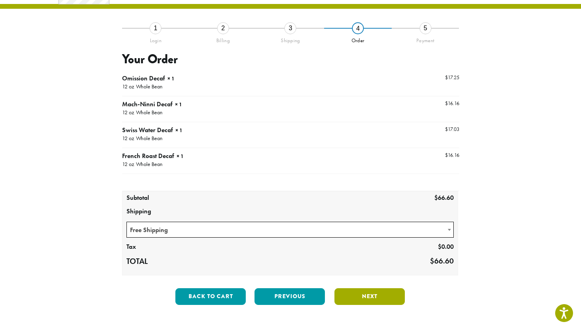  I want to click on th: Total, so click(156, 261).